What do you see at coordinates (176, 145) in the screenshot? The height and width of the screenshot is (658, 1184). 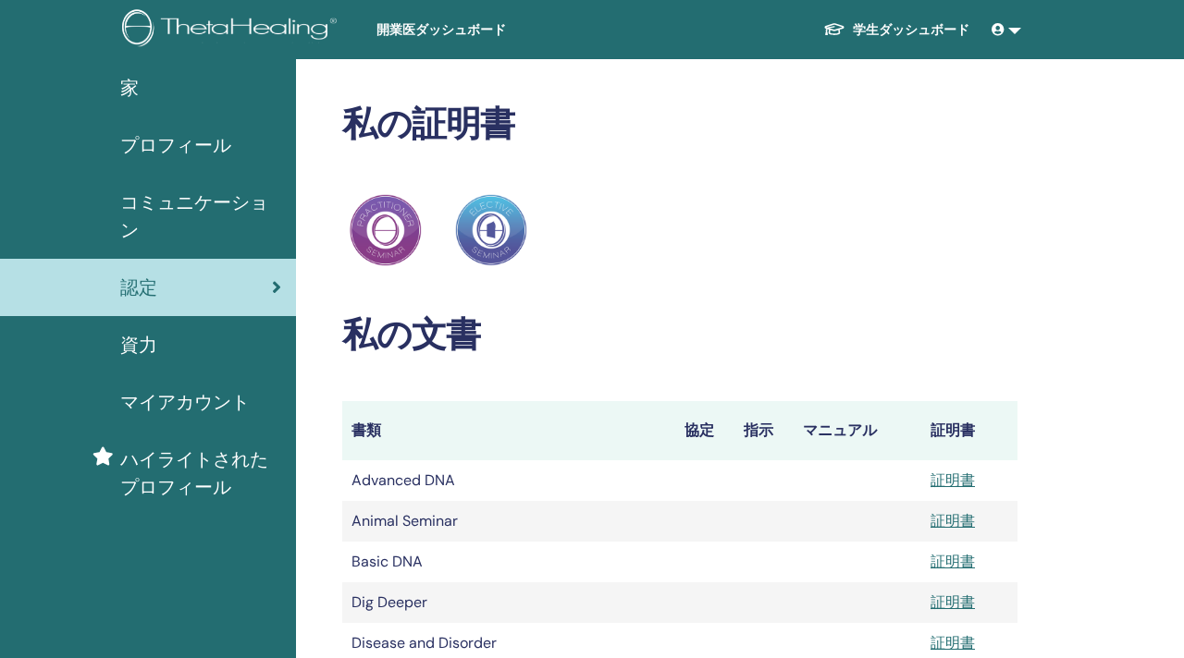 I see `span: プロフィール` at bounding box center [176, 145].